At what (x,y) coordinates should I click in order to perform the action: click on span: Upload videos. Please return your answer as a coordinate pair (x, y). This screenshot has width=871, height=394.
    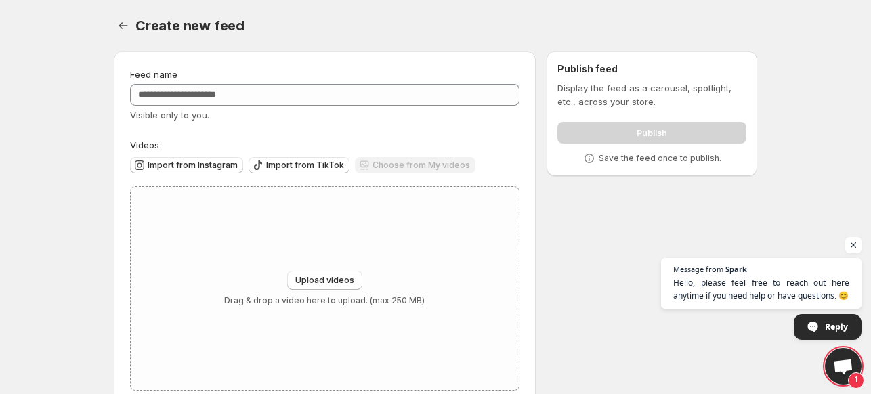
    Looking at the image, I should click on (324, 280).